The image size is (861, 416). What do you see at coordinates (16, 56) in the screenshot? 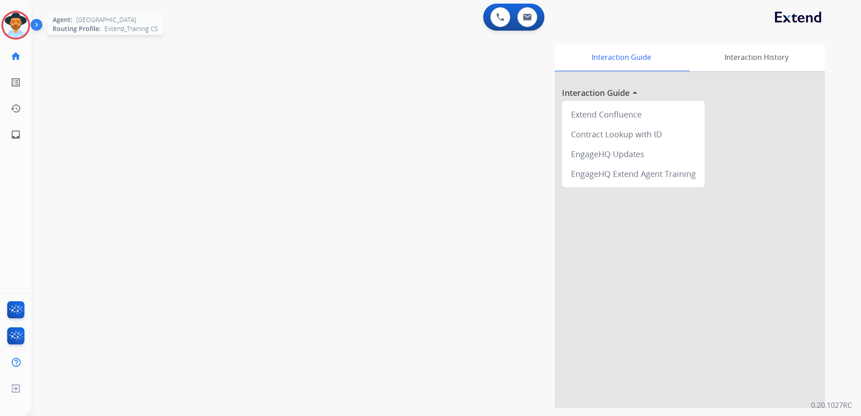
I see `mat-icon: home` at bounding box center [16, 56].